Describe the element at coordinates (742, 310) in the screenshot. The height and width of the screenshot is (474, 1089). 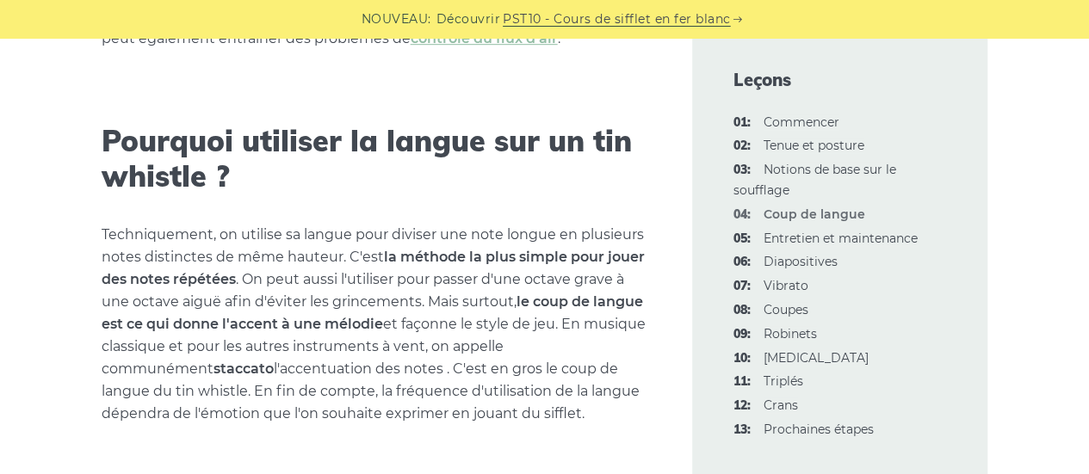
I see `font: 08:` at that location.